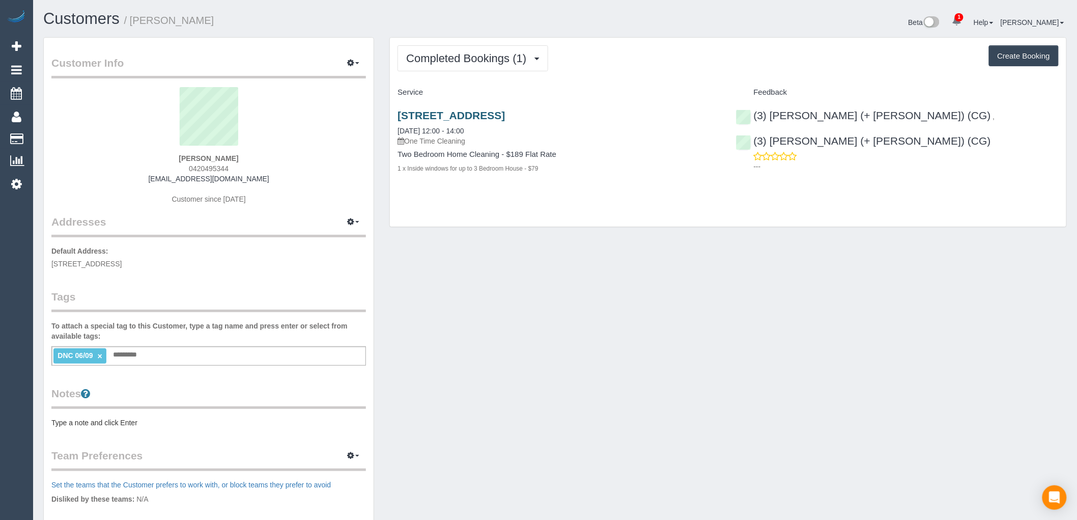 This screenshot has height=520, width=1077. I want to click on legend: Team Preferences, so click(209, 459).